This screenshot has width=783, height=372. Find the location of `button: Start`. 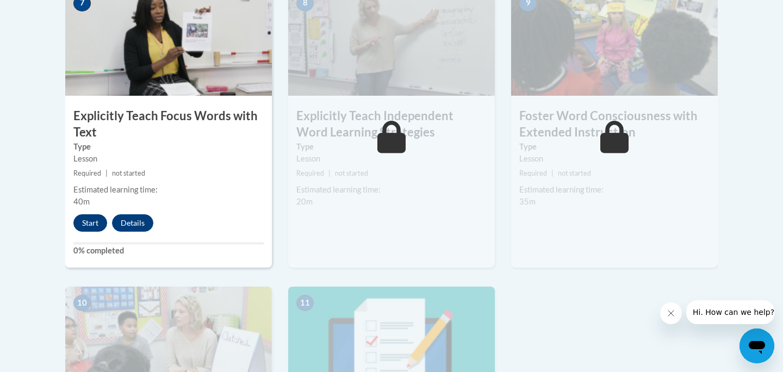

button: Start is located at coordinates (90, 223).